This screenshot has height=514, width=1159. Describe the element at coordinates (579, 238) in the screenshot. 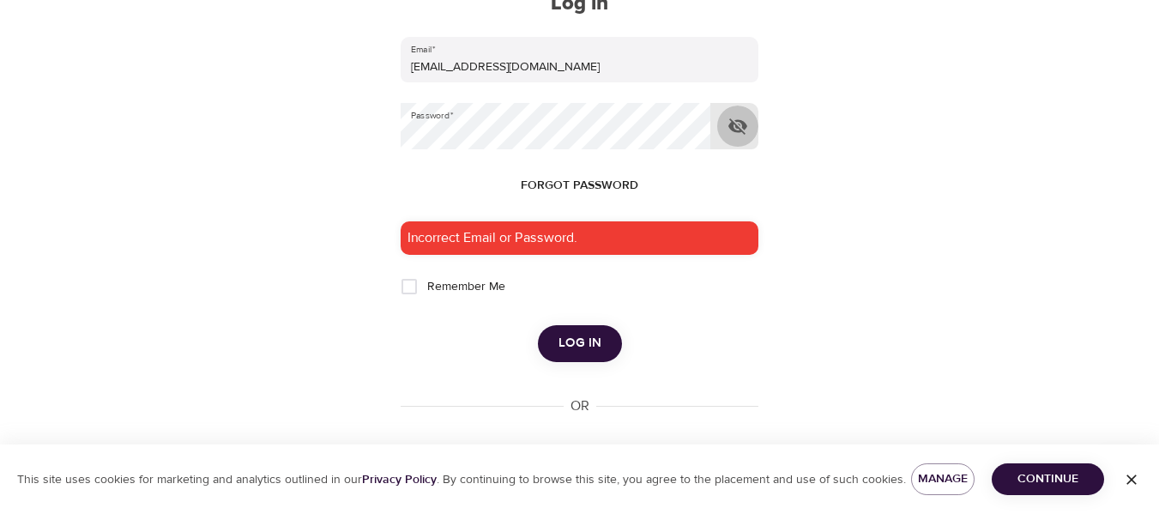

I see `div: Incorrect Email or Password.` at that location.